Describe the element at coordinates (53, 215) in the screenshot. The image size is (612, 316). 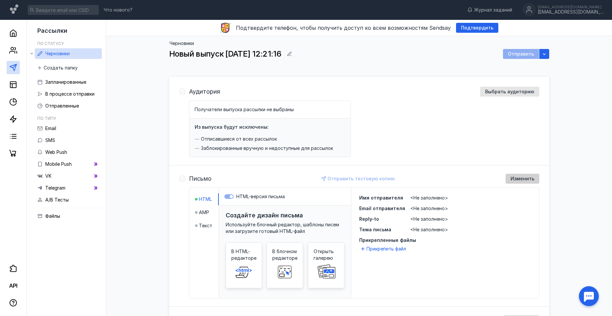
I see `span: Файлы` at that location.